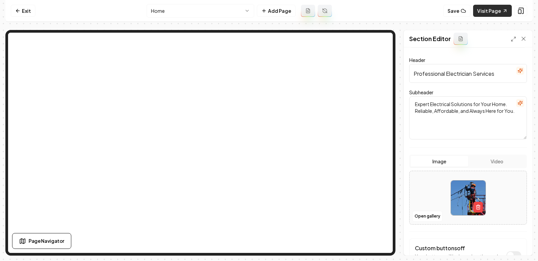 This screenshot has height=261, width=538. Describe the element at coordinates (440, 247) in the screenshot. I see `label: Custom buttons off` at that location.